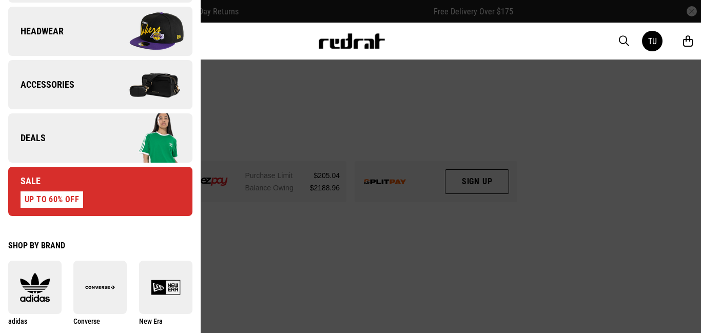 The height and width of the screenshot is (333, 701). What do you see at coordinates (166, 293) in the screenshot?
I see `a: New Era New Era` at bounding box center [166, 293].